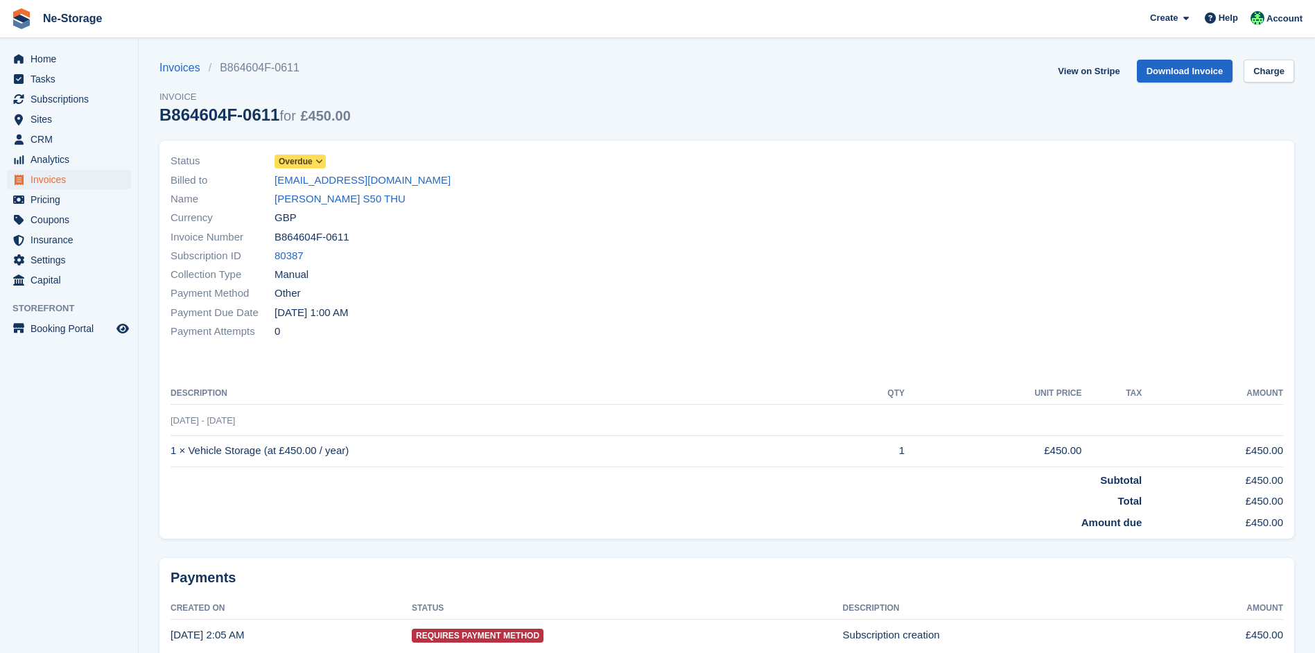 This screenshot has height=653, width=1315. Describe the element at coordinates (287, 116) in the screenshot. I see `span: for` at that location.